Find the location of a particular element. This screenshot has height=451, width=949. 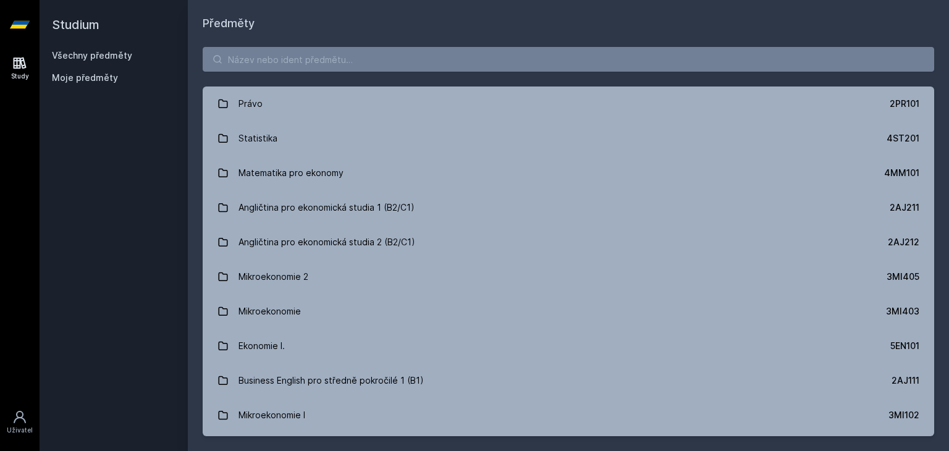

h1: Předměty is located at coordinates (569, 23).